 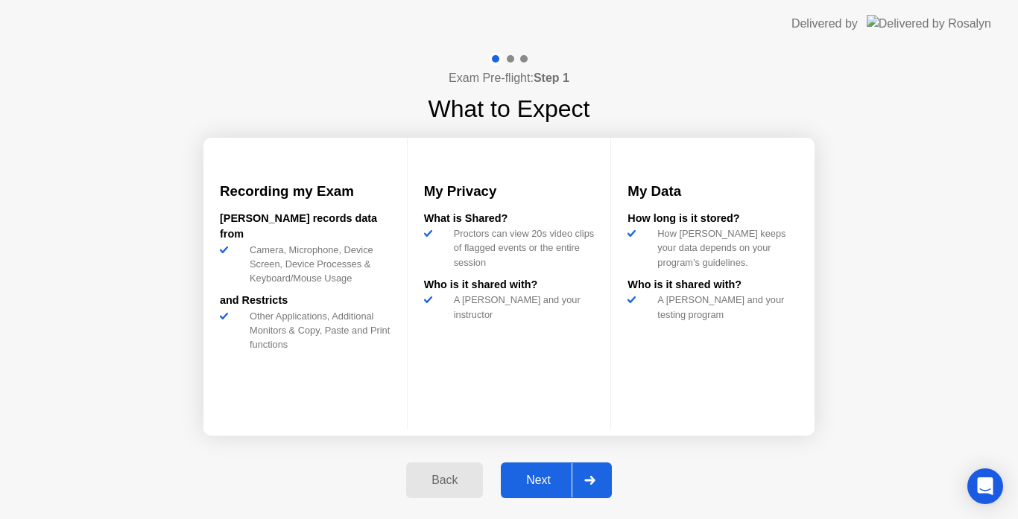 What do you see at coordinates (317, 331) in the screenshot?
I see `div: Other Applications, Additional Monitors & Copy, Paste and Print functions` at bounding box center [317, 331].